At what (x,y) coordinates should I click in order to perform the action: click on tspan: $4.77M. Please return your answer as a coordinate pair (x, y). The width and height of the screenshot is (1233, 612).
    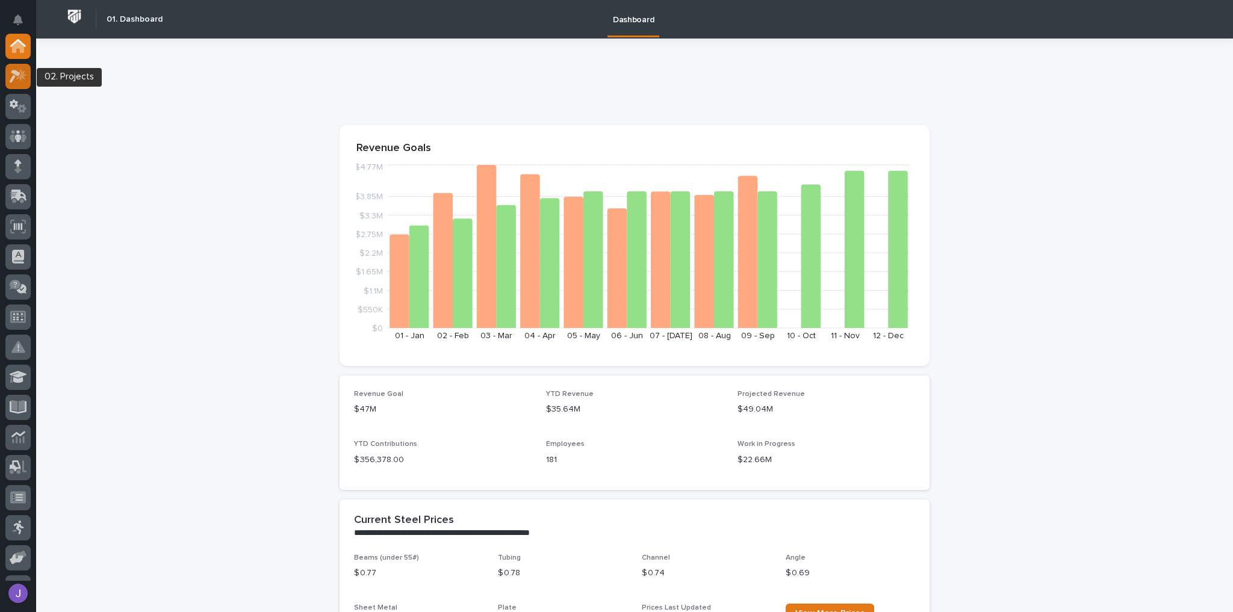
    Looking at the image, I should click on (368, 168).